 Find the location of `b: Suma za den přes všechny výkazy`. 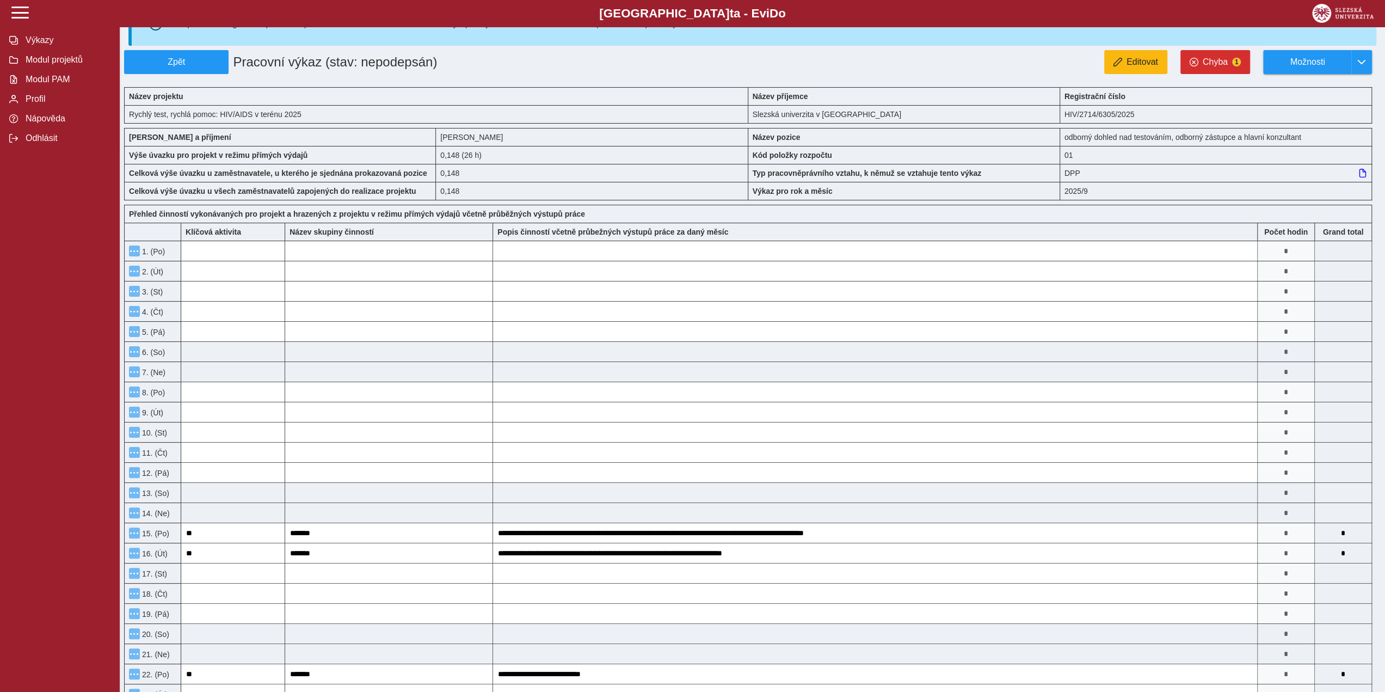

b: Suma za den přes všechny výkazy is located at coordinates (1343, 232).